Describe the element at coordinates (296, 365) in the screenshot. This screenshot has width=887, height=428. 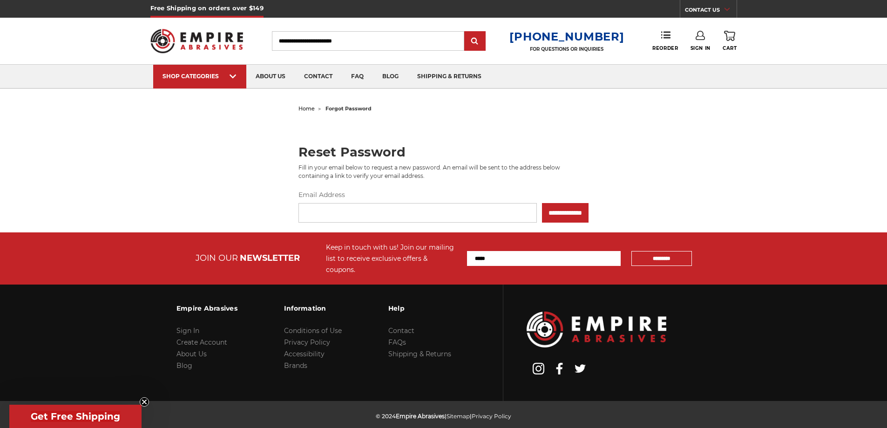
I see `a: Brands` at that location.